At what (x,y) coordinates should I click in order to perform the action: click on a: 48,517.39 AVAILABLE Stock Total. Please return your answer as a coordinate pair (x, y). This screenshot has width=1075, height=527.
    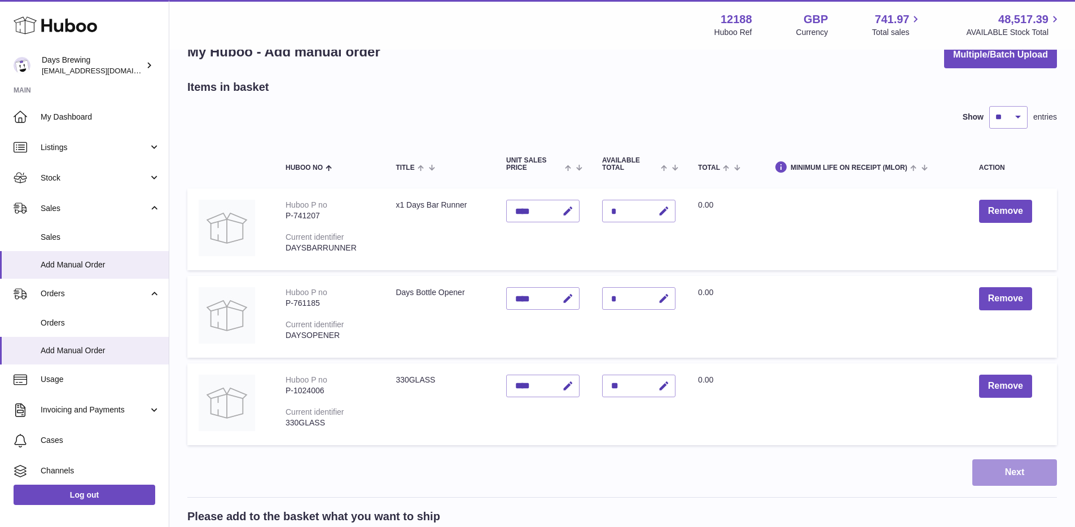
    Looking at the image, I should click on (1013, 25).